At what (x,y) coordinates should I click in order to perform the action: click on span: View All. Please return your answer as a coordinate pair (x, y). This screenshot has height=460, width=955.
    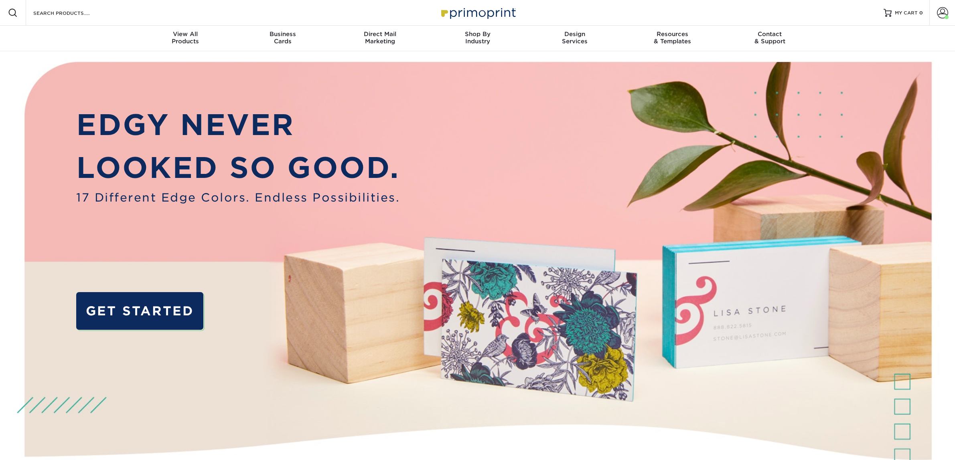
    Looking at the image, I should click on (185, 34).